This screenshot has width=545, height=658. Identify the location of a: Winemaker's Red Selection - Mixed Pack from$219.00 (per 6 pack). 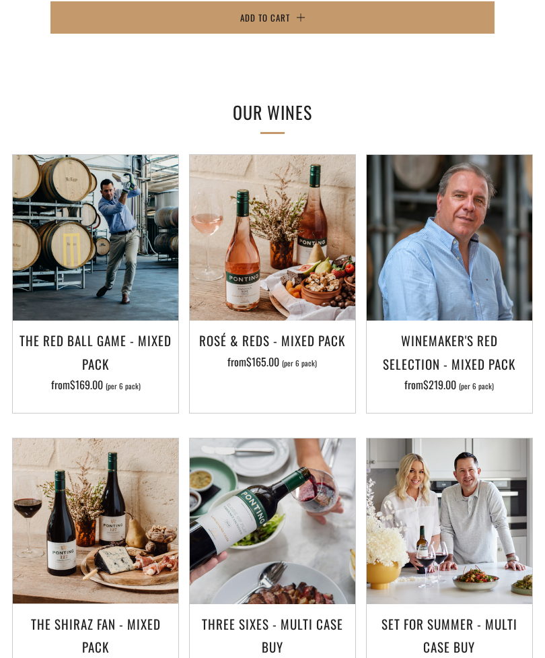
(450, 362).